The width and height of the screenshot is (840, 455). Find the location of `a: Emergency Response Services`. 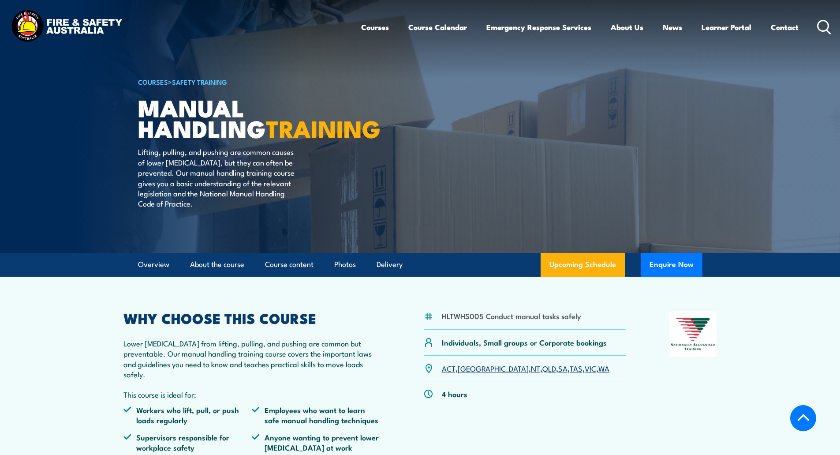

a: Emergency Response Services is located at coordinates (539, 27).